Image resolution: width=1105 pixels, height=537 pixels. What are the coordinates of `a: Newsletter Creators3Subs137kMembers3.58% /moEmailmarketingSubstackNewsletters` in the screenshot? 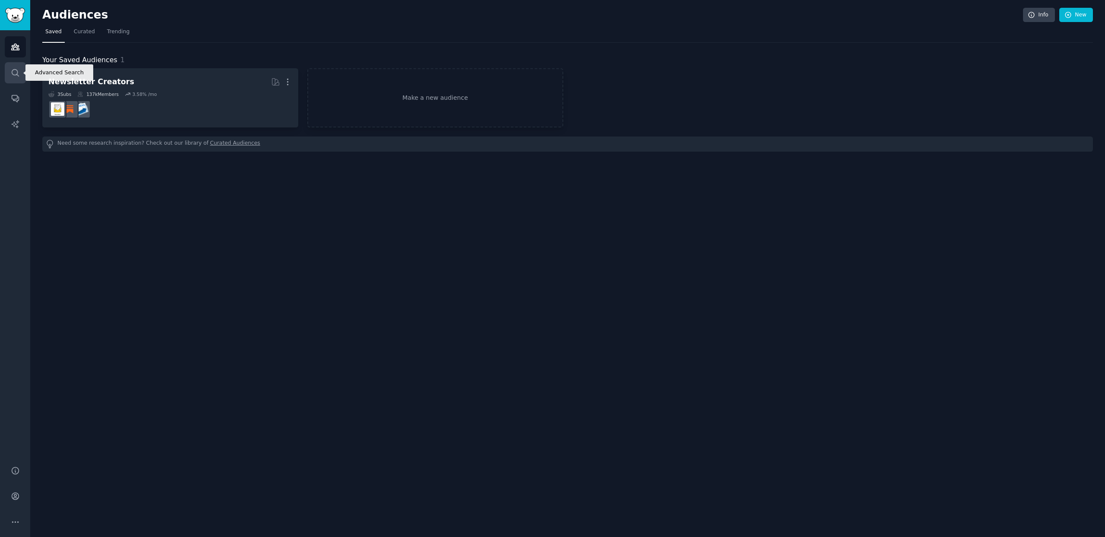 It's located at (170, 98).